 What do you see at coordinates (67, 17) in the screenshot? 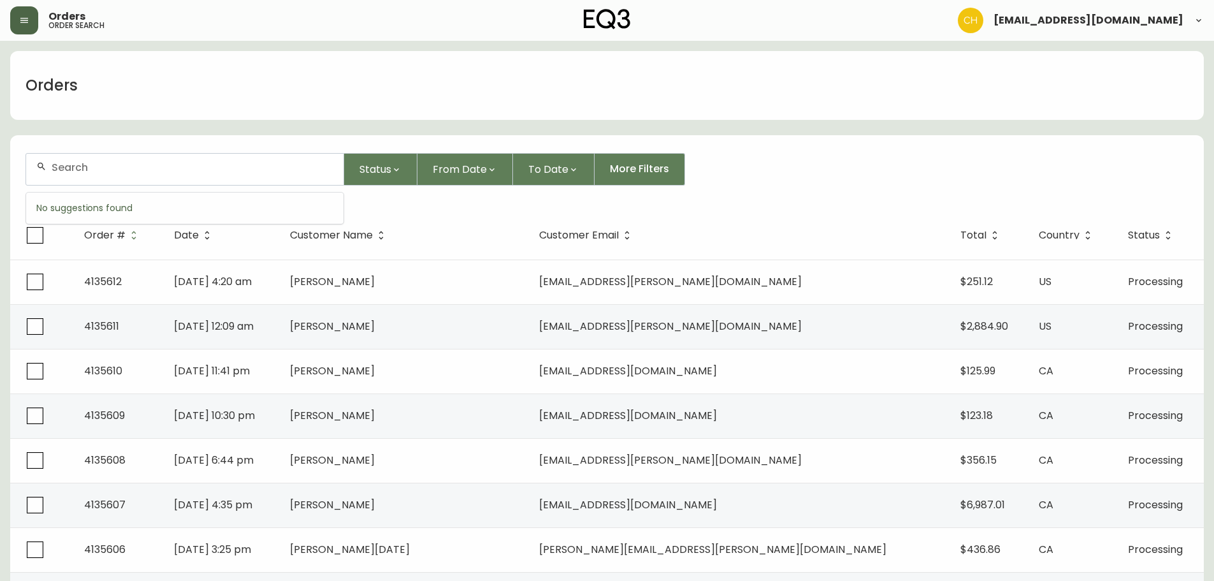
I see `span: Orders` at bounding box center [67, 17].